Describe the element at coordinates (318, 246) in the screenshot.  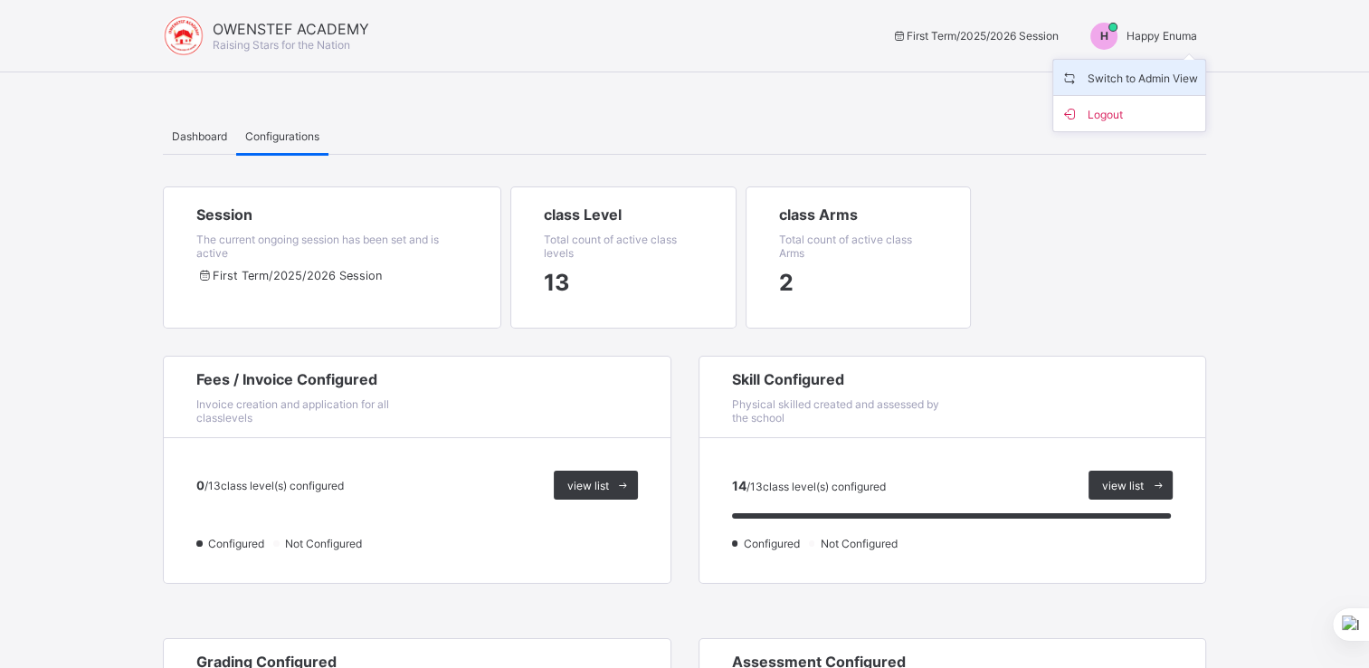
I see `span: The current ongoing session has been set and is active` at that location.